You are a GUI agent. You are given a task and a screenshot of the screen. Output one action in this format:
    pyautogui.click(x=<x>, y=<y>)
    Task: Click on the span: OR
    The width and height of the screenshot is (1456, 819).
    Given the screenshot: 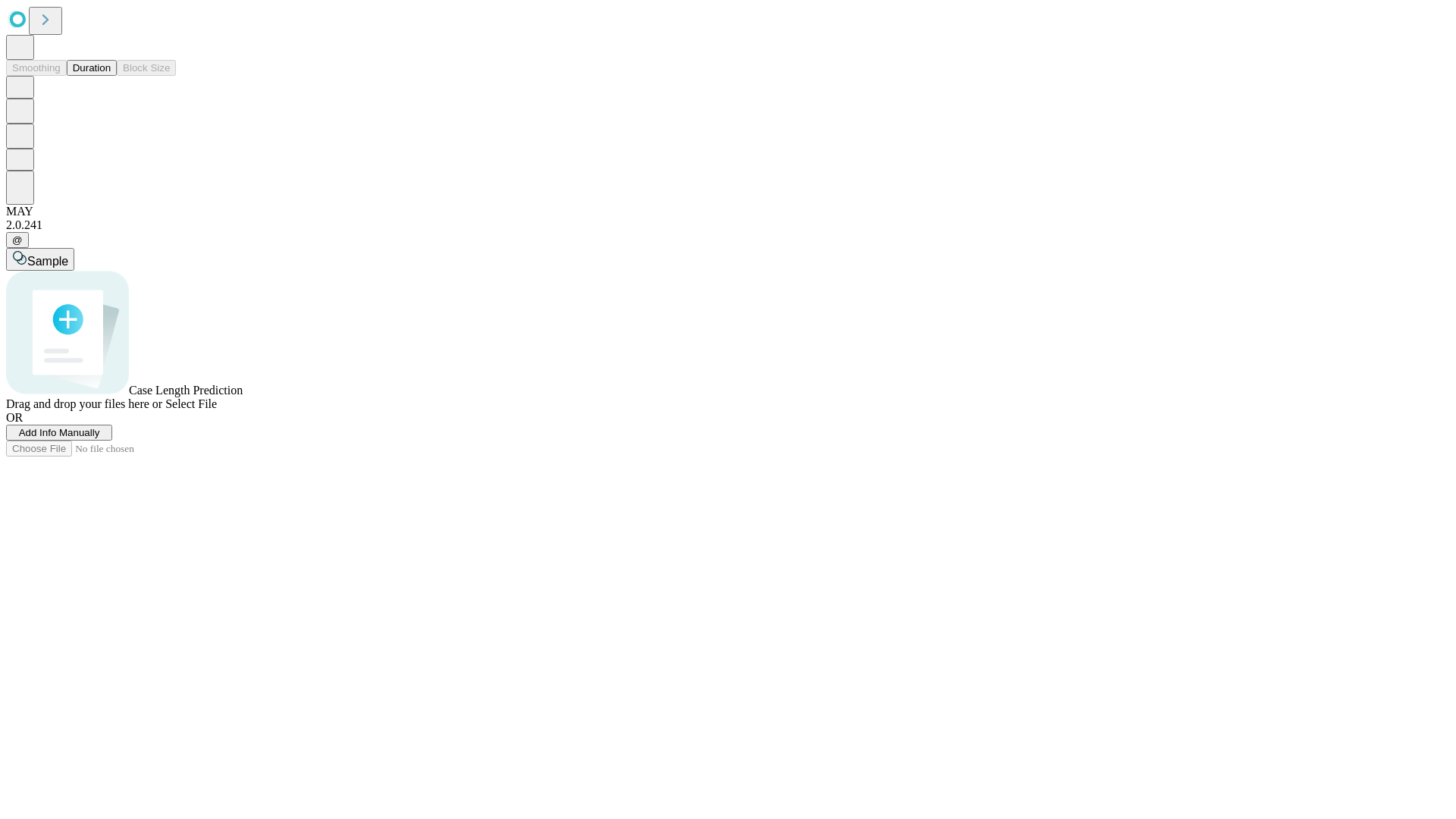 What is the action you would take?
    pyautogui.click(x=14, y=417)
    